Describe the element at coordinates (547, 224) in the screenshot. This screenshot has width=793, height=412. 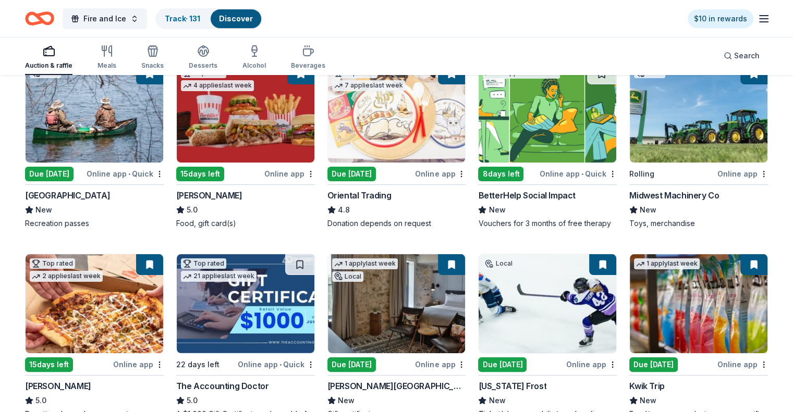
I see `div: Vouchers for 3 months of free therapy` at that location.